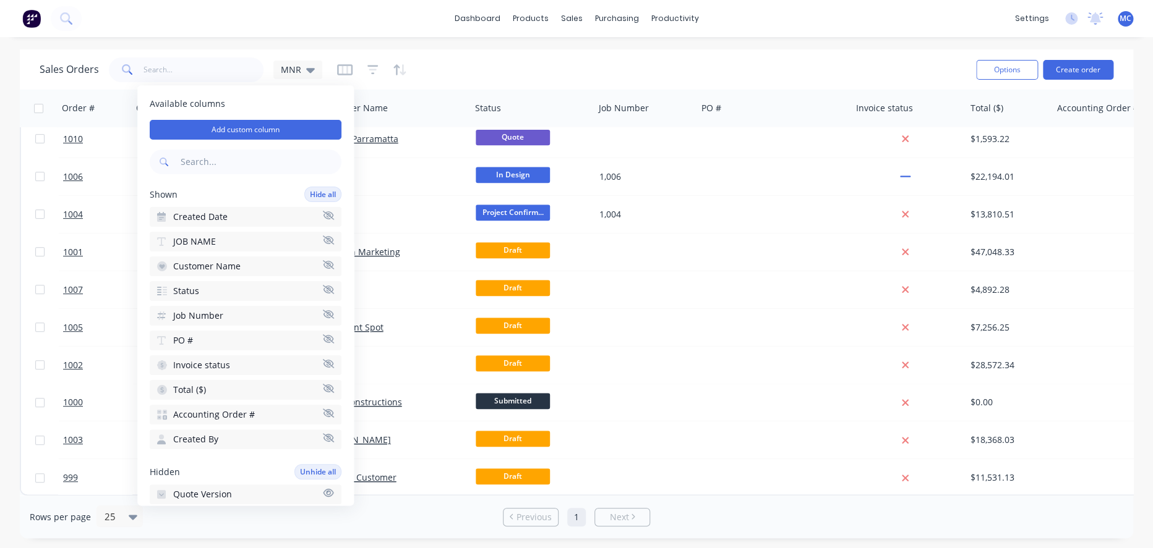 The image size is (1153, 548). I want to click on div: Created Date, so click(163, 108).